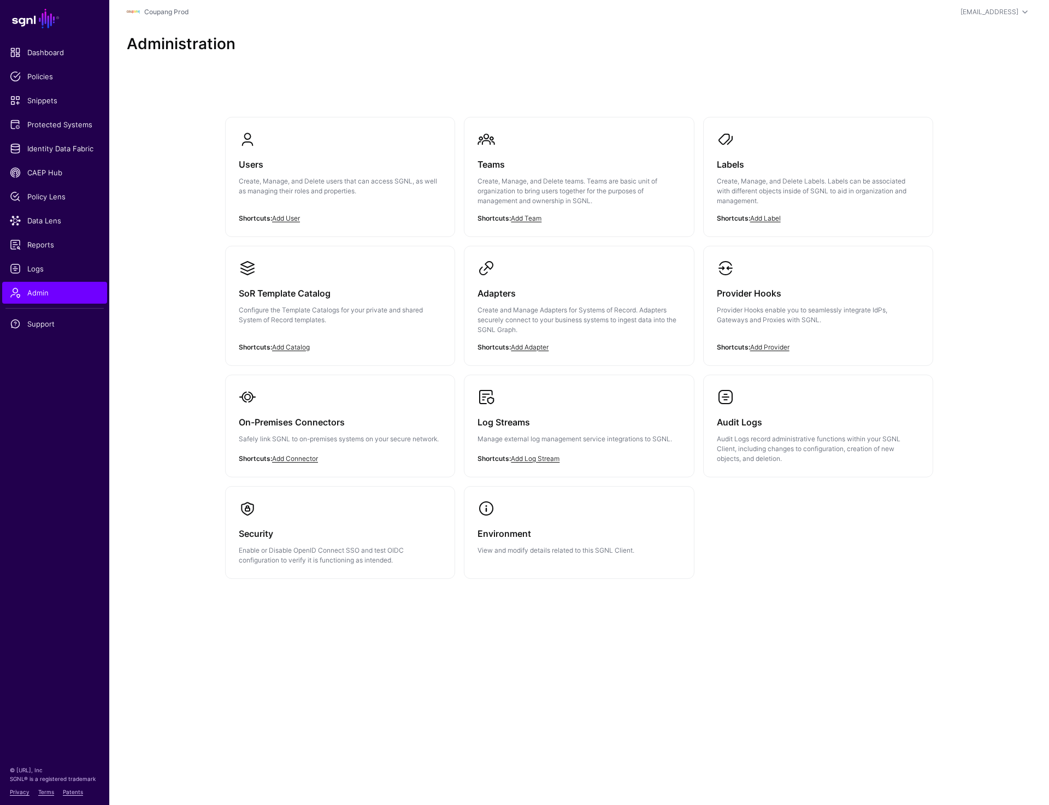  I want to click on a: SGNL, so click(55, 19).